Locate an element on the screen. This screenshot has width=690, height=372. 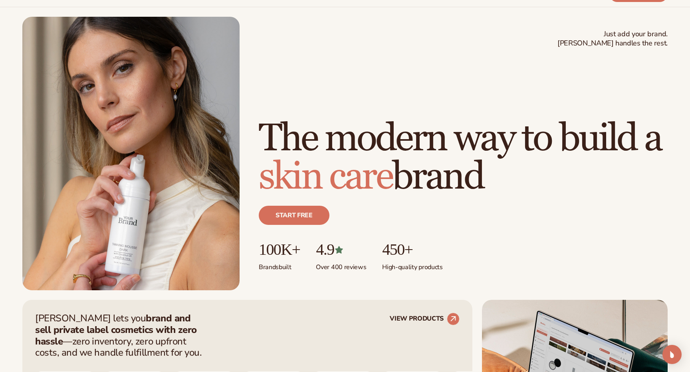
p: Over 400 reviews is located at coordinates (341, 265).